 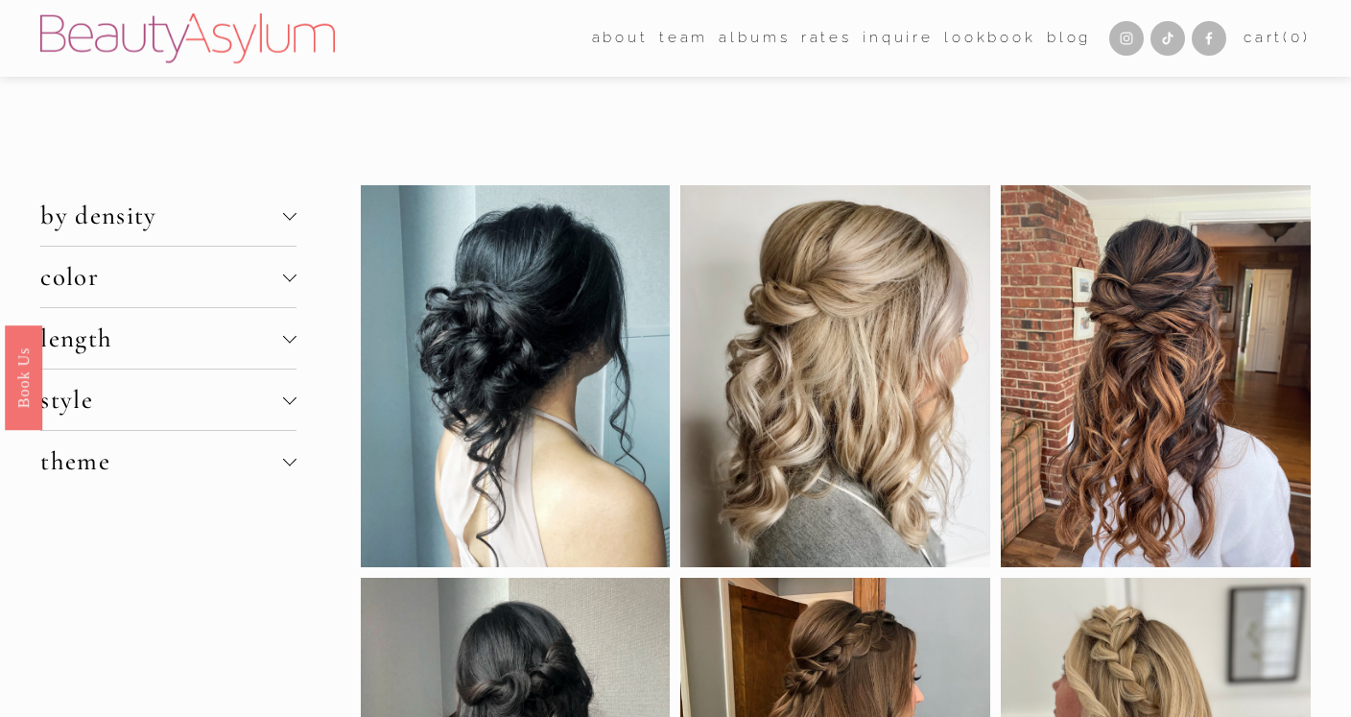 What do you see at coordinates (990, 38) in the screenshot?
I see `a: Lookbook` at bounding box center [990, 38].